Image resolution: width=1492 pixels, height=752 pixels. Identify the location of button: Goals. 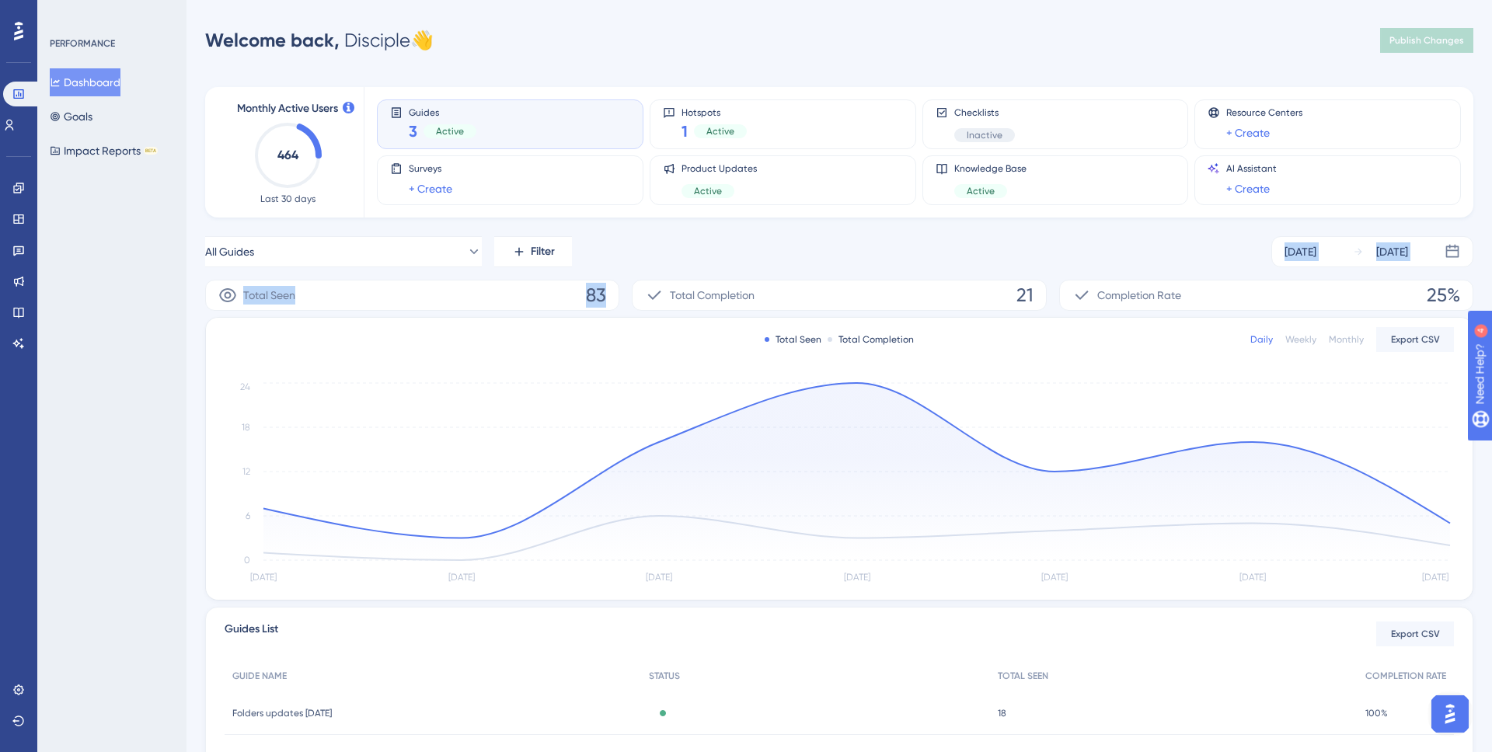
(71, 117).